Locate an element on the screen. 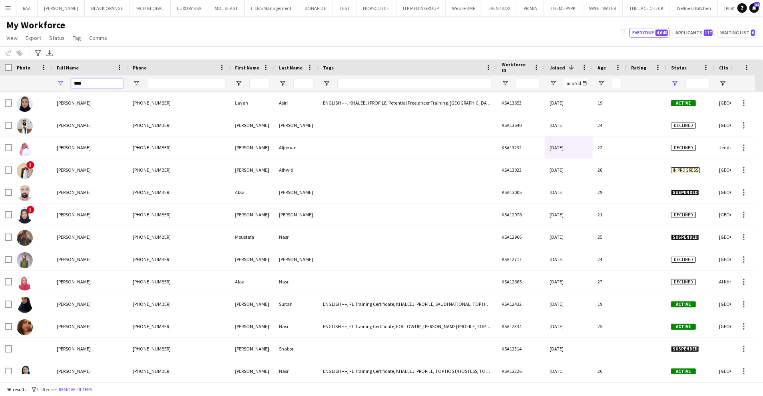 This screenshot has width=763, height=396. button: MCH GLOBAL is located at coordinates (150, 8).